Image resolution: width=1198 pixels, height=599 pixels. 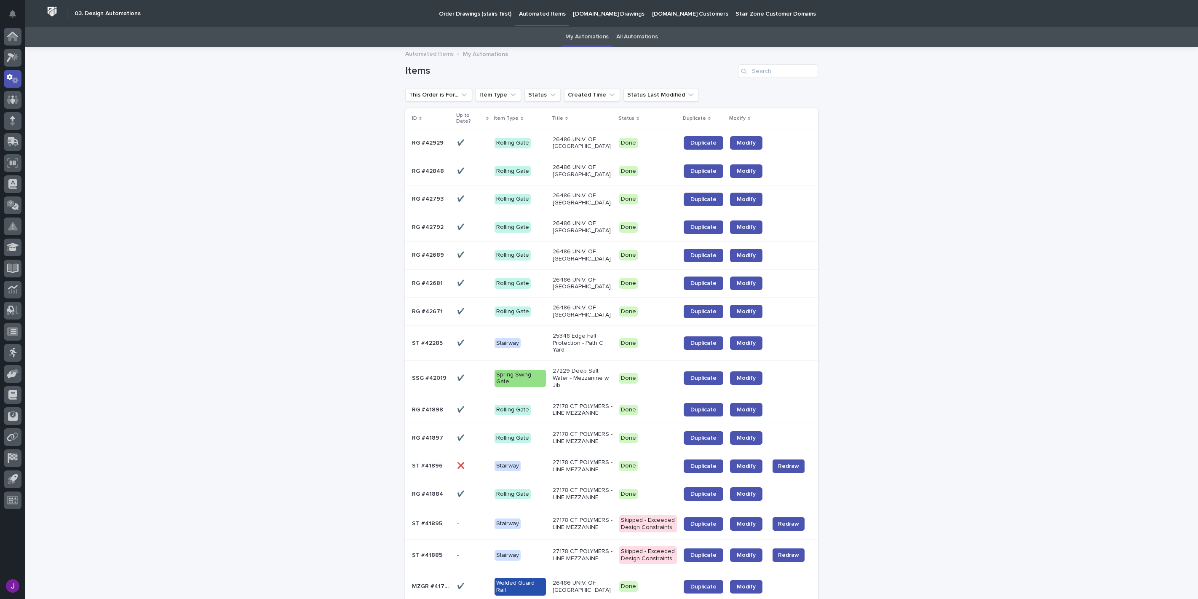 What do you see at coordinates (429, 409) in the screenshot?
I see `p: RG #41898` at bounding box center [429, 409].